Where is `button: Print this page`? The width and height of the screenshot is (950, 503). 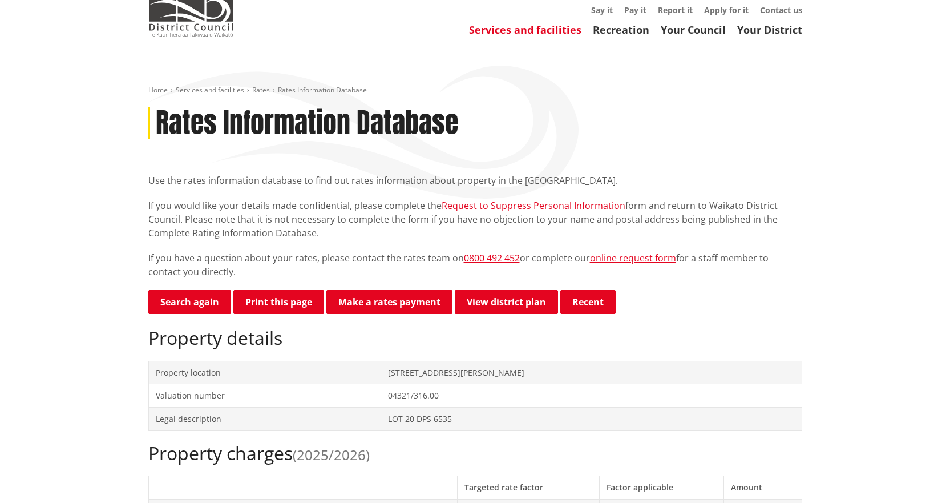 button: Print this page is located at coordinates (279, 302).